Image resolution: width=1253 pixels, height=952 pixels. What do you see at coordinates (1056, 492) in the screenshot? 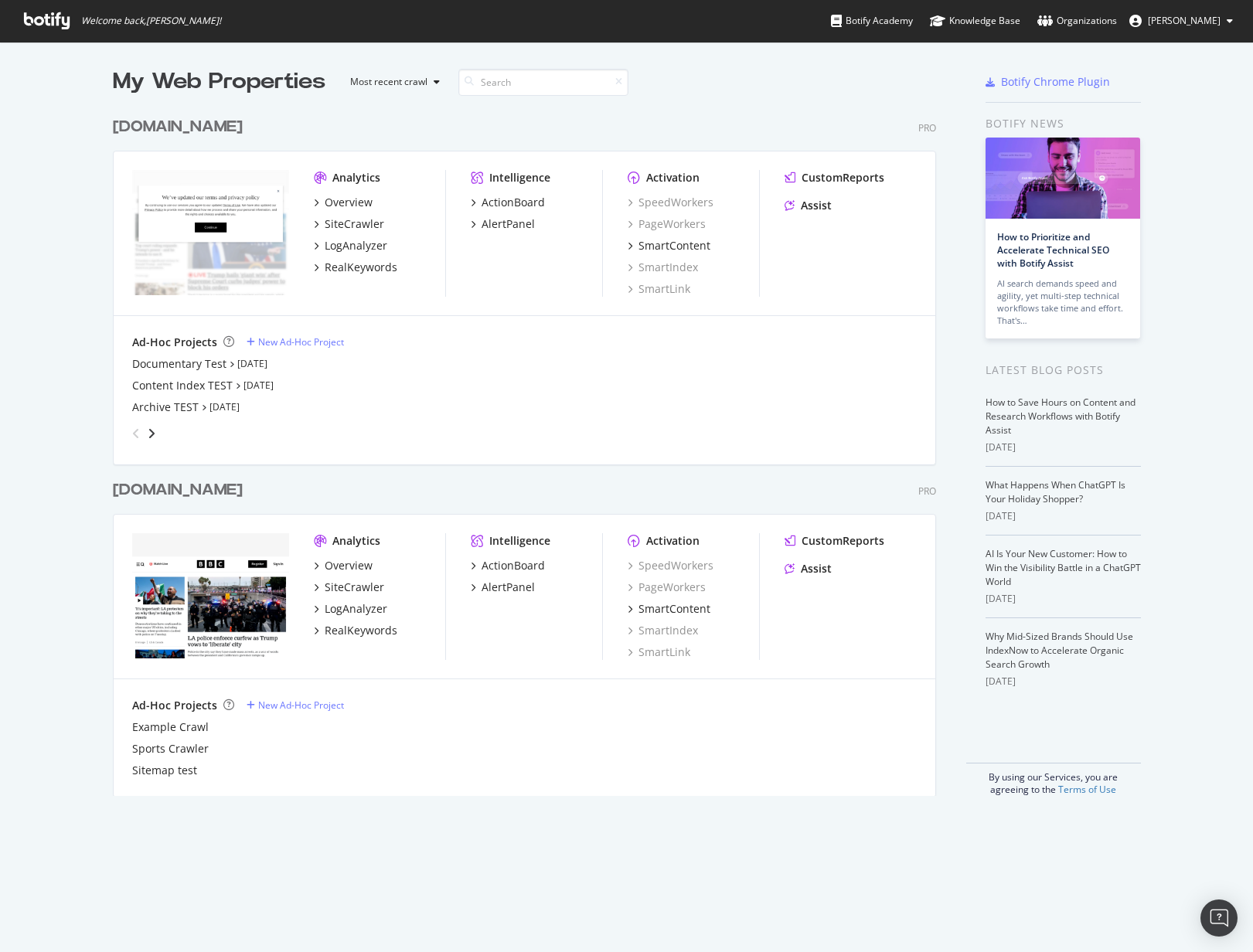
I see `a: What Happens When ChatGPT Is Your Holiday Shopper?` at bounding box center [1056, 492].